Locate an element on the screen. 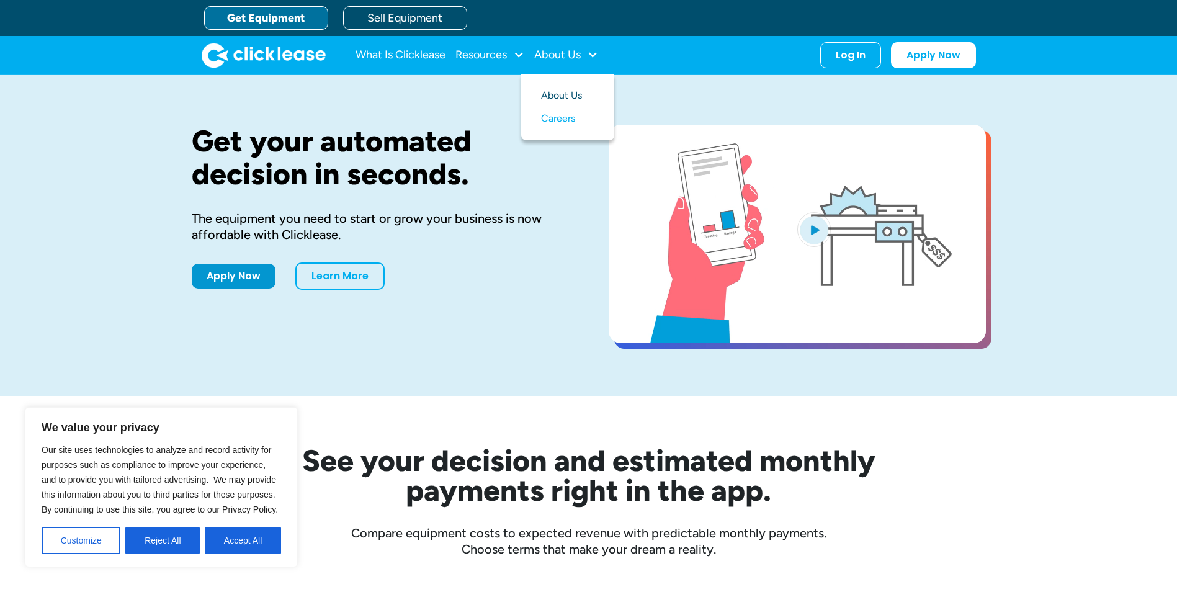 This screenshot has width=1177, height=592. a: home is located at coordinates (264, 55).